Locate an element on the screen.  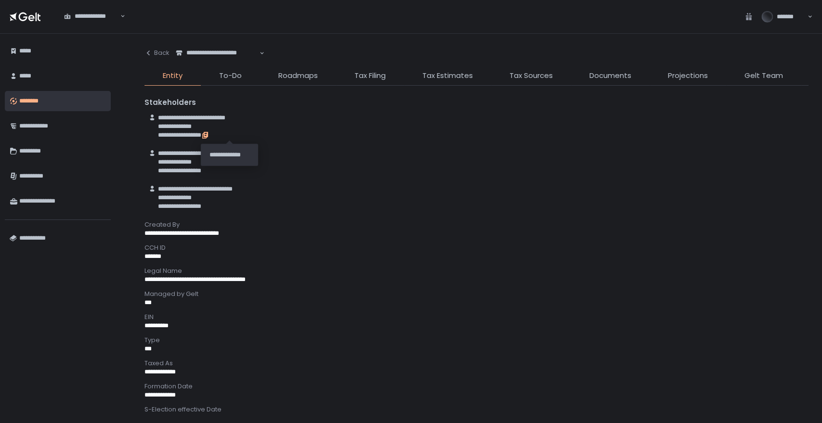
div: Taxed As is located at coordinates (476, 363).